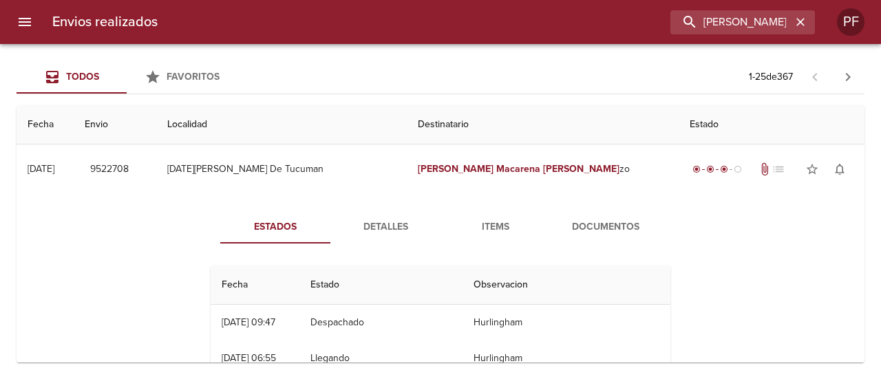  Describe the element at coordinates (815, 76) in the screenshot. I see `span: Pagina anterior` at that location.